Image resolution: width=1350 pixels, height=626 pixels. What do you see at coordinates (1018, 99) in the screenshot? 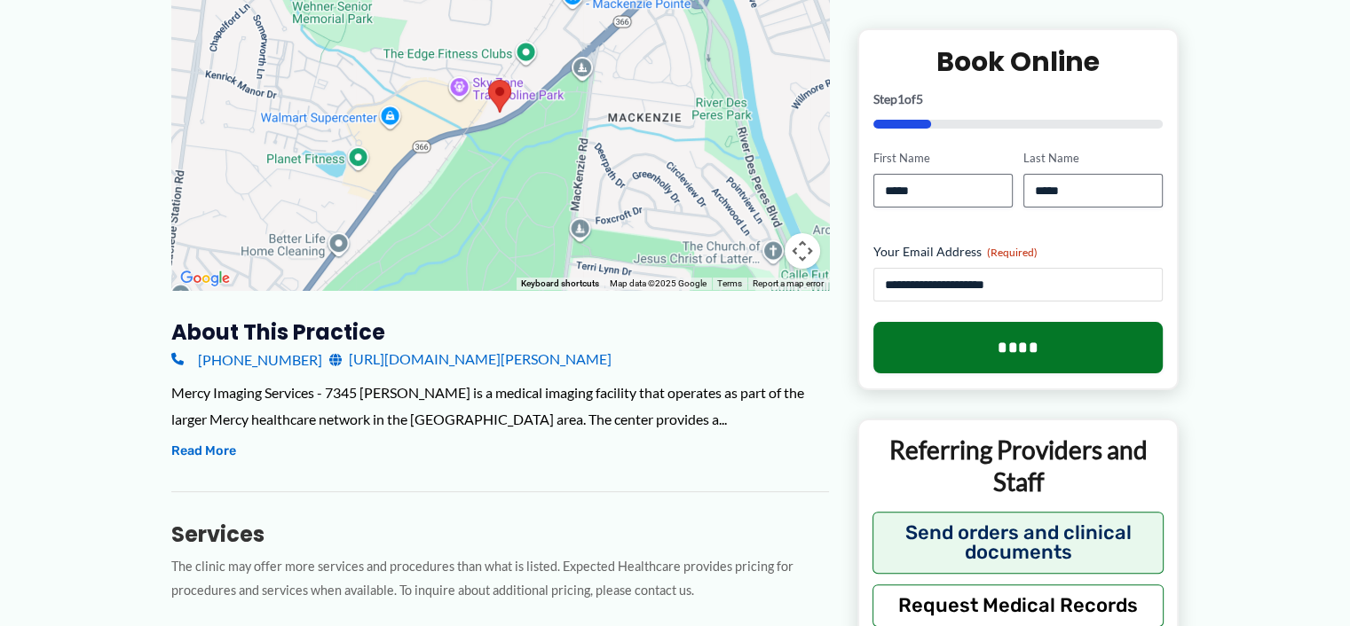
I see `p: Step of` at bounding box center [1018, 99].